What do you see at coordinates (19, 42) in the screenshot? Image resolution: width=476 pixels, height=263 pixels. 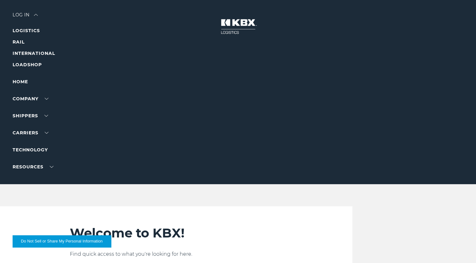 I see `a: RAIL` at bounding box center [19, 42].